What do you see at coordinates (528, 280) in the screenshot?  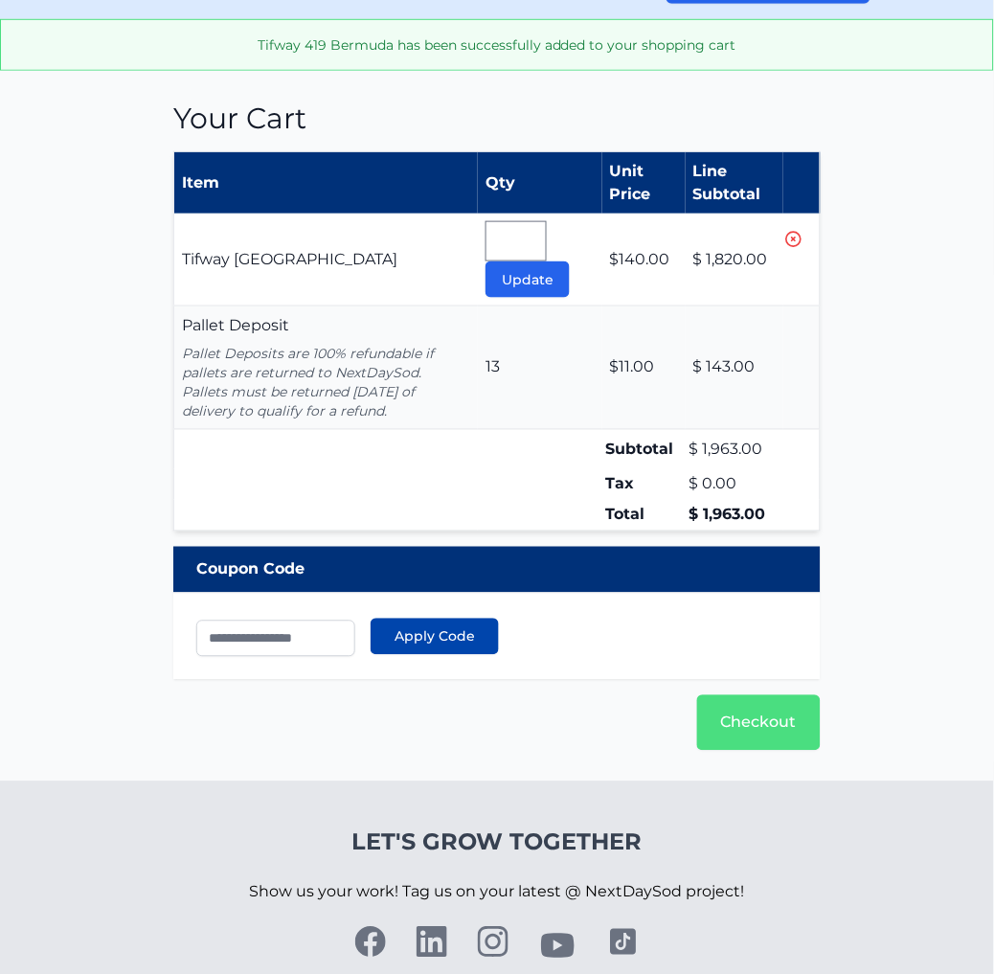 I see `button: Update` at bounding box center [528, 280].